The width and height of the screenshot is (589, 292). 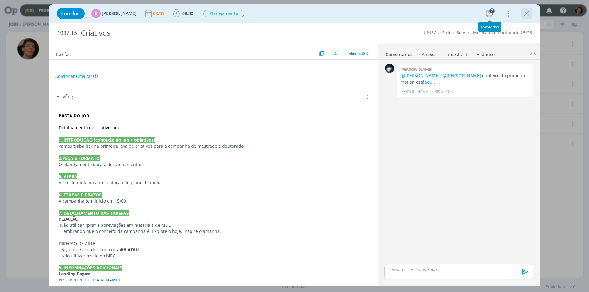 I want to click on a: PASTA DO JOB, so click(x=74, y=116).